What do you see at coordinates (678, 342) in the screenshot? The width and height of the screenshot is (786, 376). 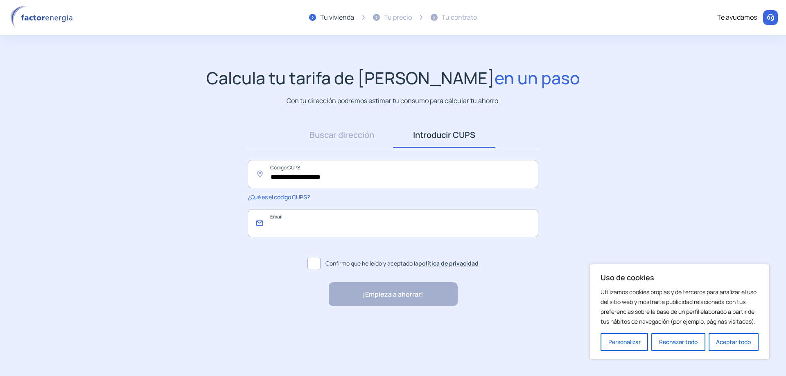 I see `button: Rechazar todo` at bounding box center [678, 342].